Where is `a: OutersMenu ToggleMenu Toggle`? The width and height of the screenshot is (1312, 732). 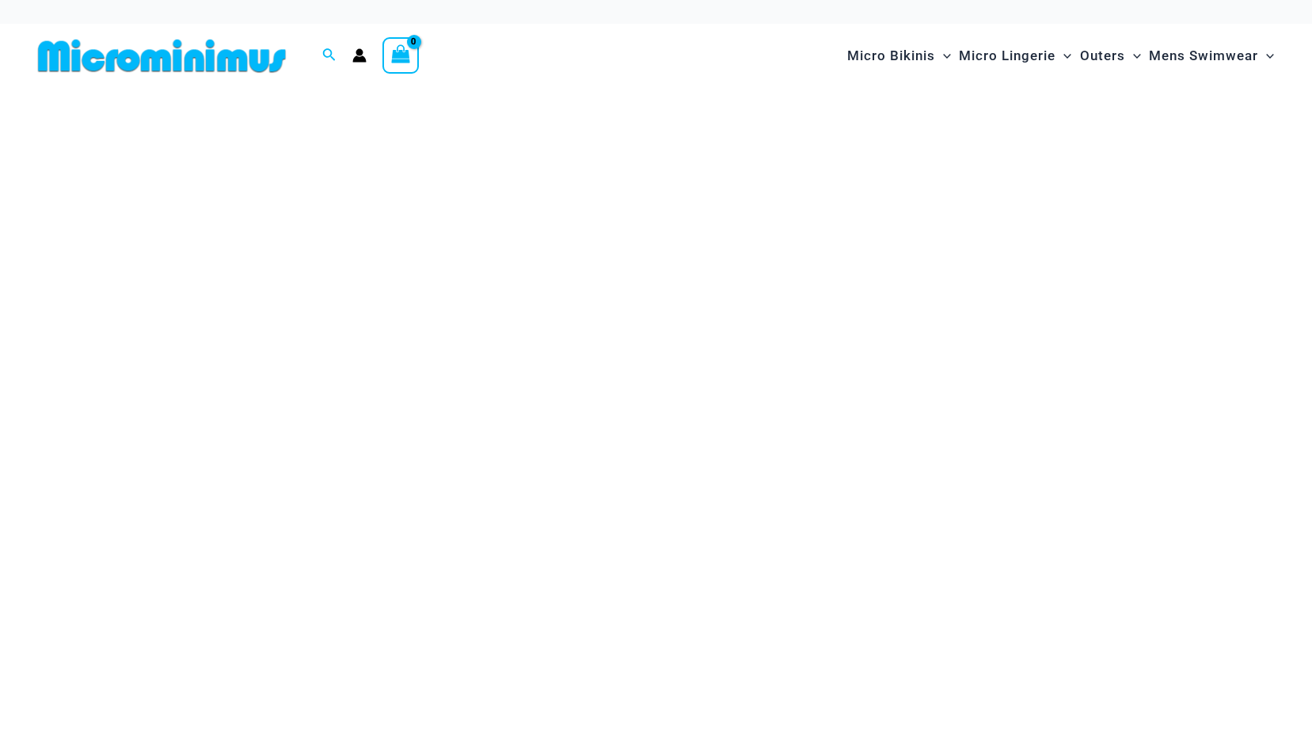
a: OutersMenu ToggleMenu Toggle is located at coordinates (1110, 55).